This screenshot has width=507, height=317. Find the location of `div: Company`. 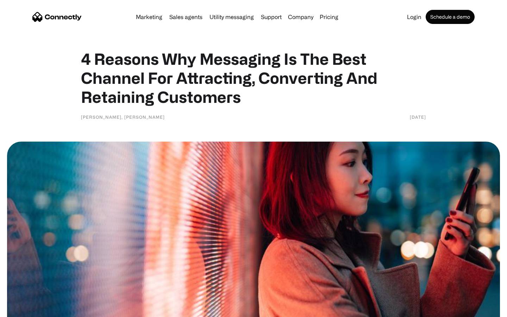

div: Company is located at coordinates (301, 17).